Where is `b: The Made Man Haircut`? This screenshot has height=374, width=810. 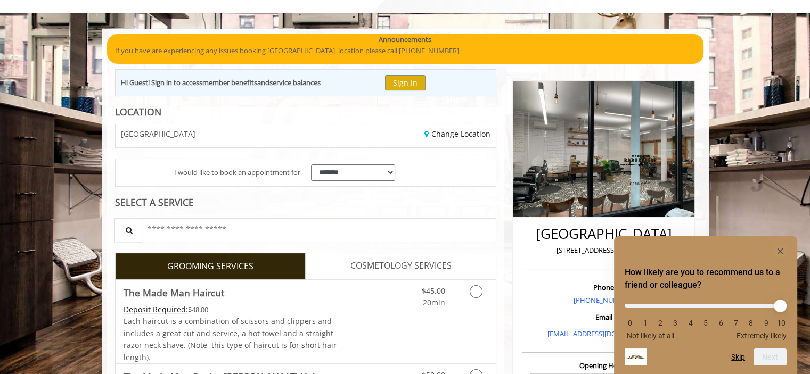
b: The Made Man Haircut is located at coordinates (174, 293).